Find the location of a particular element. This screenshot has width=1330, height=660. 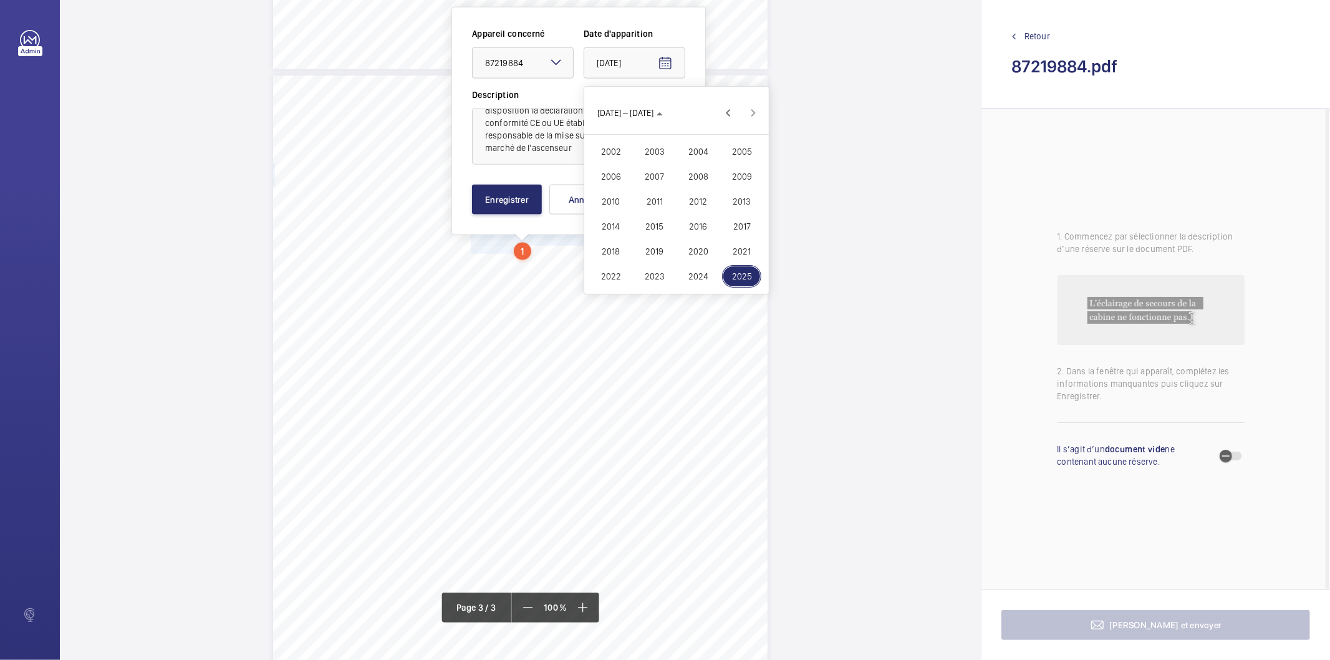

span: 2011 is located at coordinates (654, 201).